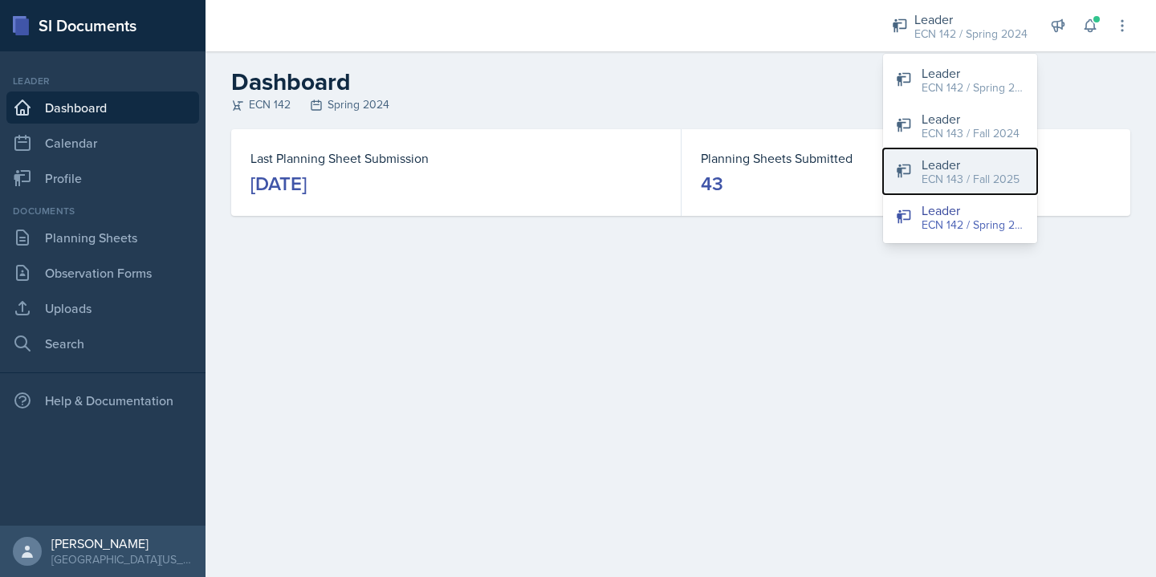 Image resolution: width=1156 pixels, height=577 pixels. Describe the element at coordinates (103, 108) in the screenshot. I see `a: Dashboard` at that location.